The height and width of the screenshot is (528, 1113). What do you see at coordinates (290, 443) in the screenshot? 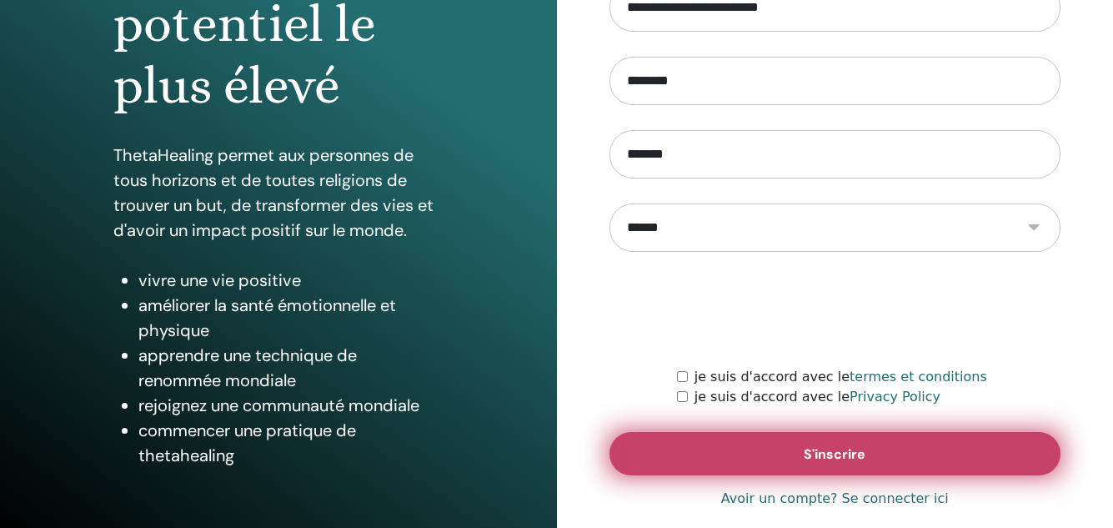
I see `li: commencer une pratique de thetahealing` at bounding box center [290, 443].